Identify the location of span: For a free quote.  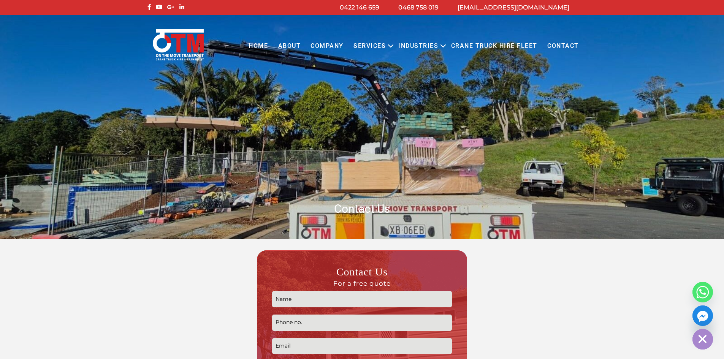
(362, 283).